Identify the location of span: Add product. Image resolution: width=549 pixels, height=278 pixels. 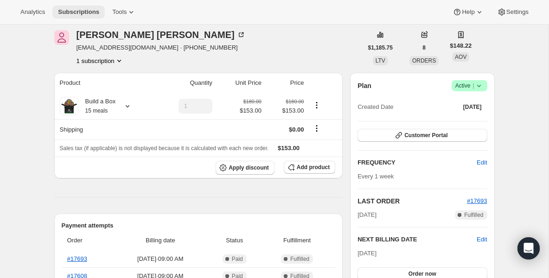
(313, 167).